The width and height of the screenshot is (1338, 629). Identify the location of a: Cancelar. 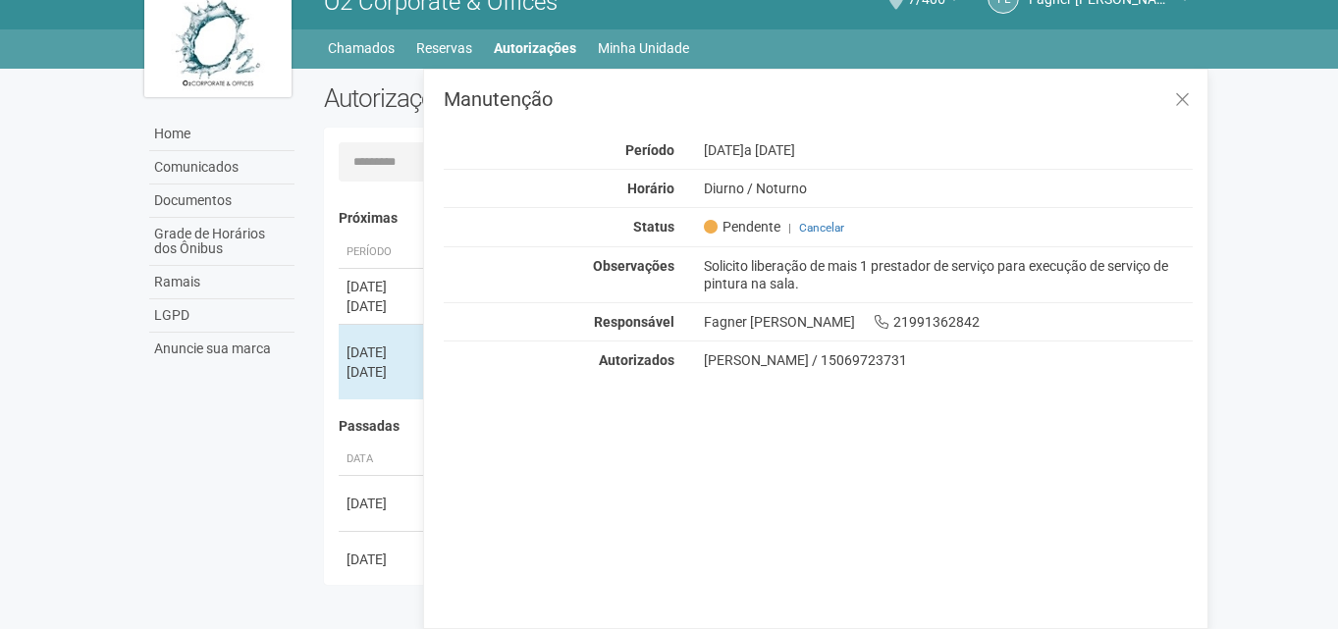
(822, 228).